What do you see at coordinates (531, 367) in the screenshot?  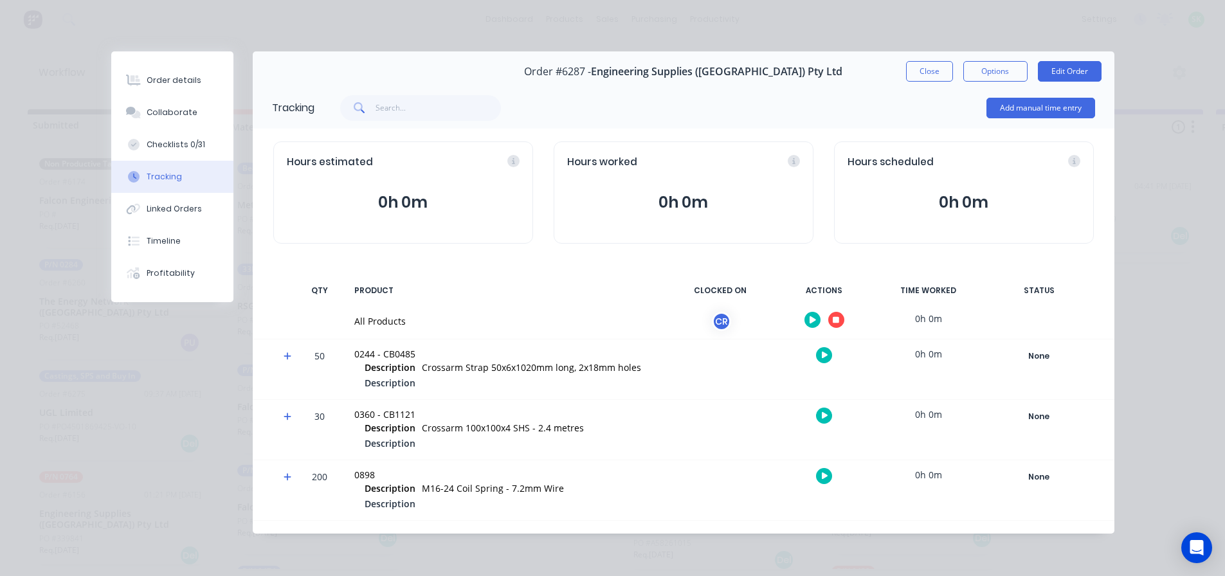 I see `span: Crossarm Strap 50x6x1020mm long, 2x18mm holes` at bounding box center [531, 367].